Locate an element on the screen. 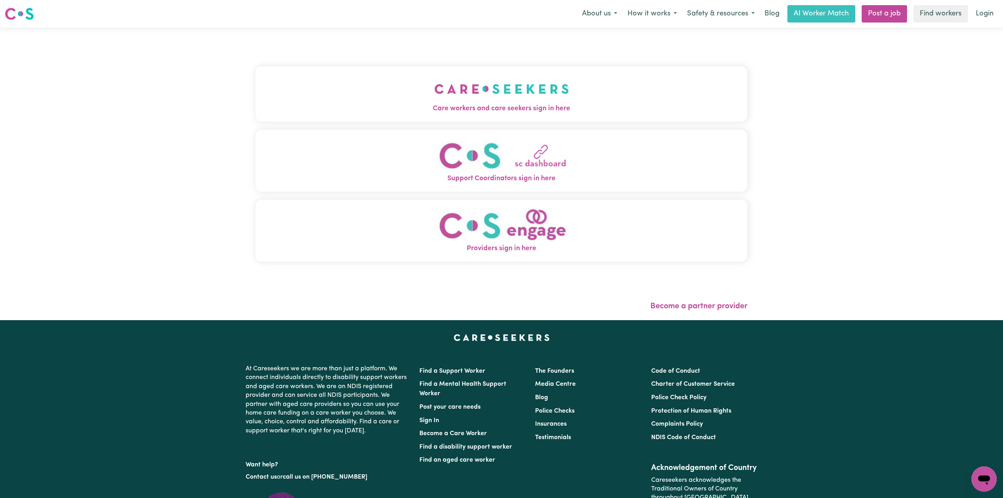 This screenshot has width=1003, height=498. a: AI Worker Match is located at coordinates (822, 14).